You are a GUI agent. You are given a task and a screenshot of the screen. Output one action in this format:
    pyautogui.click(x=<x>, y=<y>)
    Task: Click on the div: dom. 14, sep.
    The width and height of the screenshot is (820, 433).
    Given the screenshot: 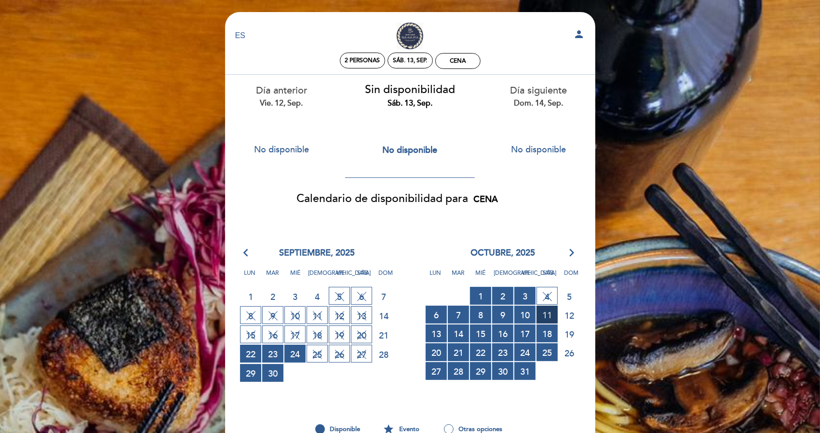 What is the action you would take?
    pyautogui.click(x=539, y=103)
    